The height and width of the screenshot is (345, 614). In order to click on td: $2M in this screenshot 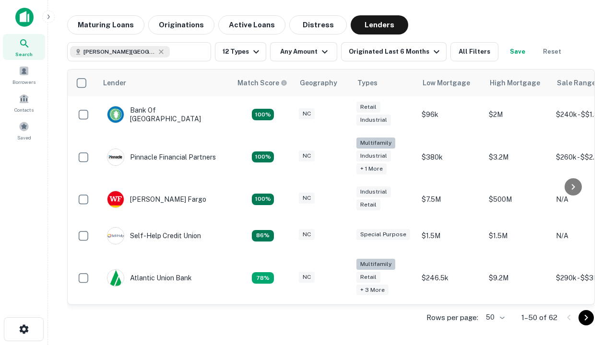, I will do `click(518, 115)`.